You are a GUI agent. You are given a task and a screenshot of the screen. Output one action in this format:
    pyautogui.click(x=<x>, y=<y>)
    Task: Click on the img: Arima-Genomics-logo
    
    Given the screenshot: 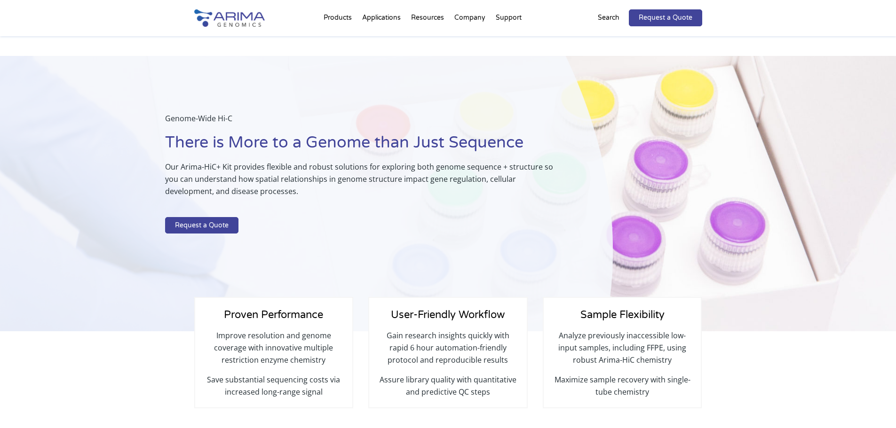 What is the action you would take?
    pyautogui.click(x=230, y=18)
    